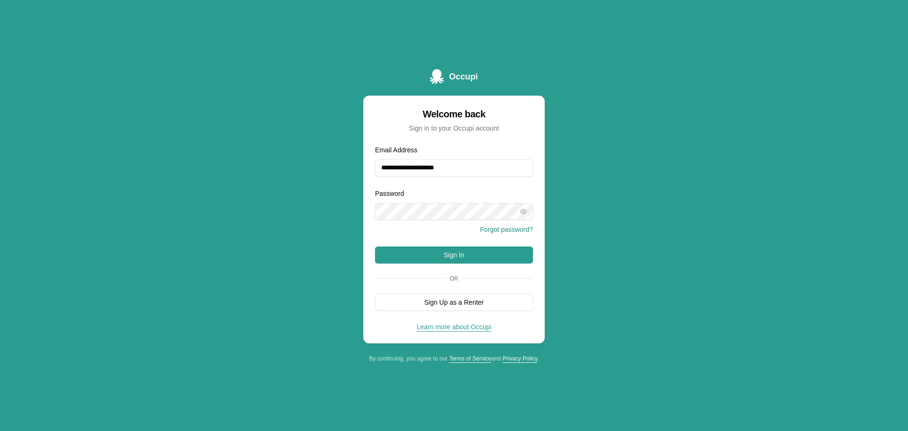 The image size is (908, 431). What do you see at coordinates (454, 114) in the screenshot?
I see `div: Welcome back` at bounding box center [454, 114].